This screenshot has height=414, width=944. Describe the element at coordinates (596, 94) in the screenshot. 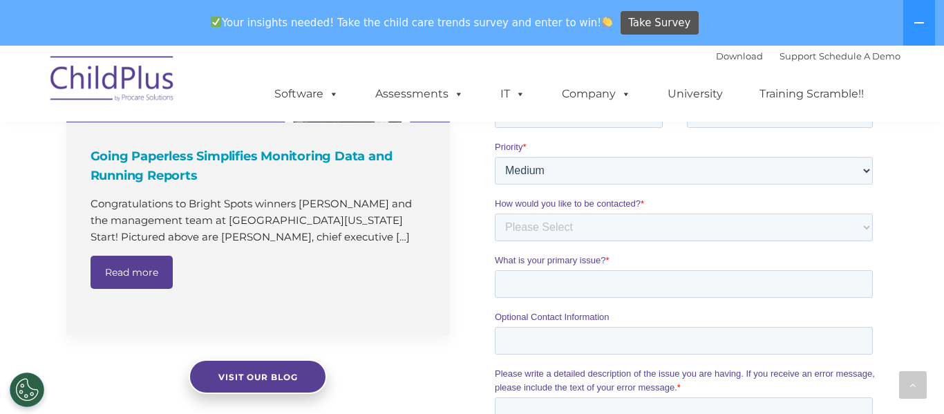

I see `a: Company` at that location.